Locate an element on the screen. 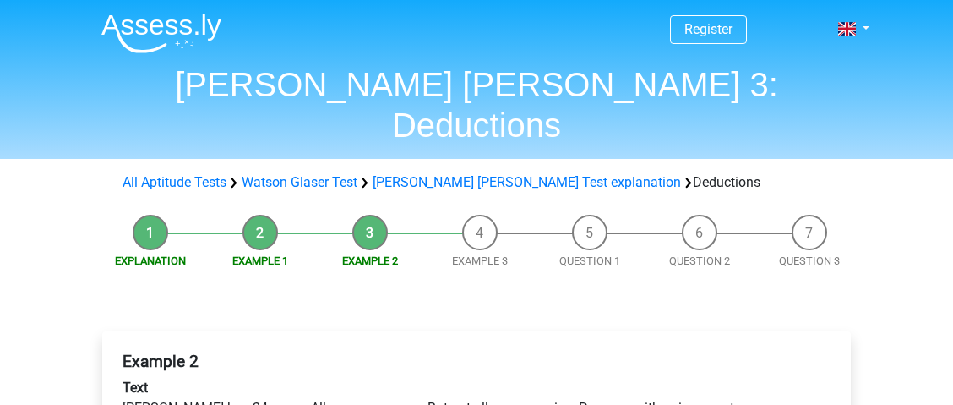 This screenshot has width=953, height=405. a: Explanation is located at coordinates (150, 260).